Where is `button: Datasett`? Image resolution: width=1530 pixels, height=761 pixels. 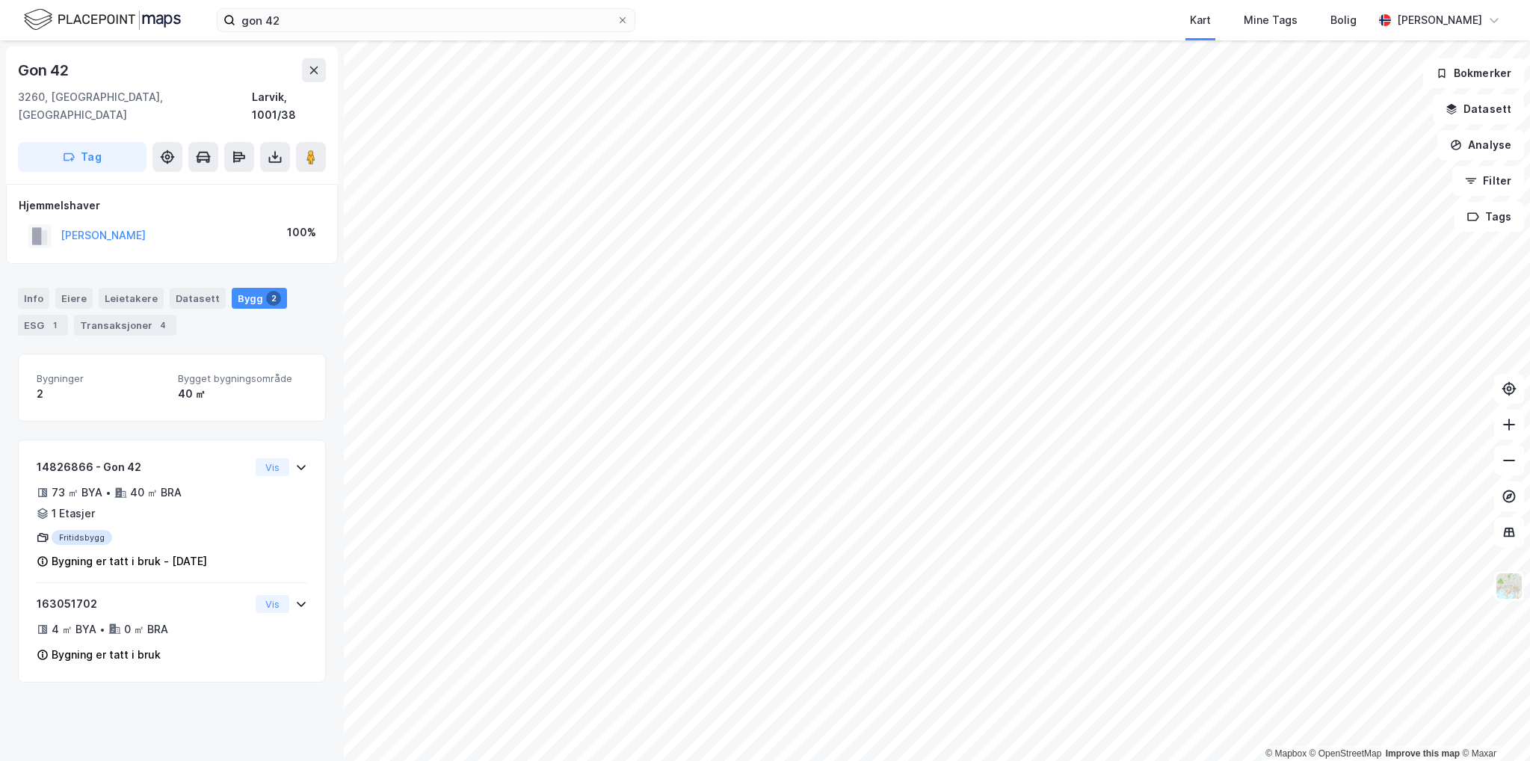
button: Datasett is located at coordinates (1478, 109).